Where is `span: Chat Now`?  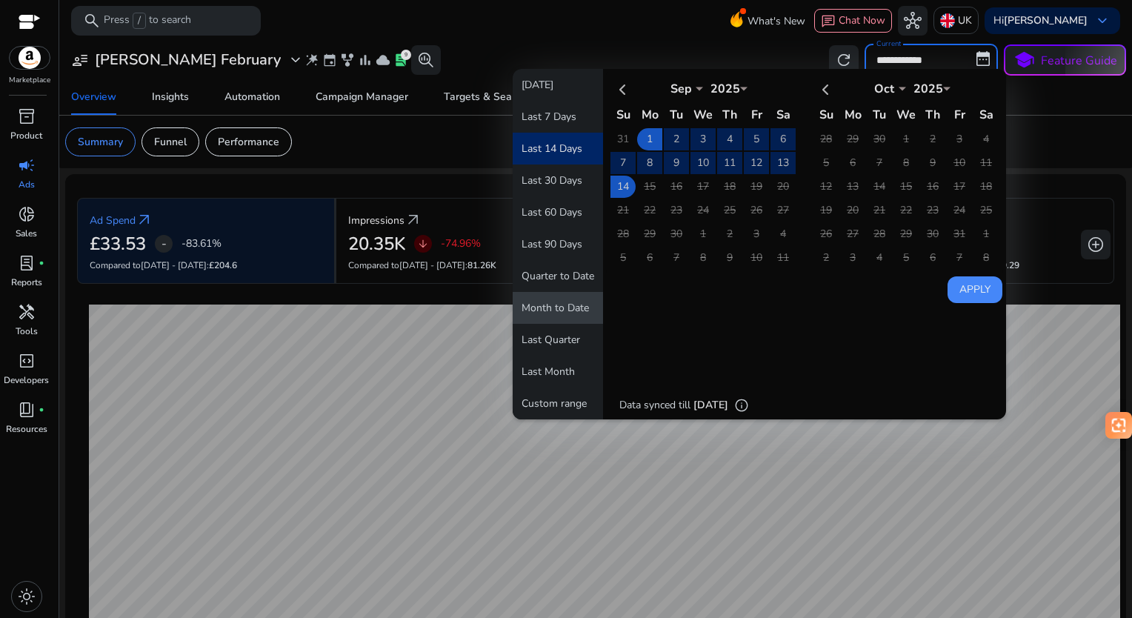
span: Chat Now is located at coordinates (862, 20).